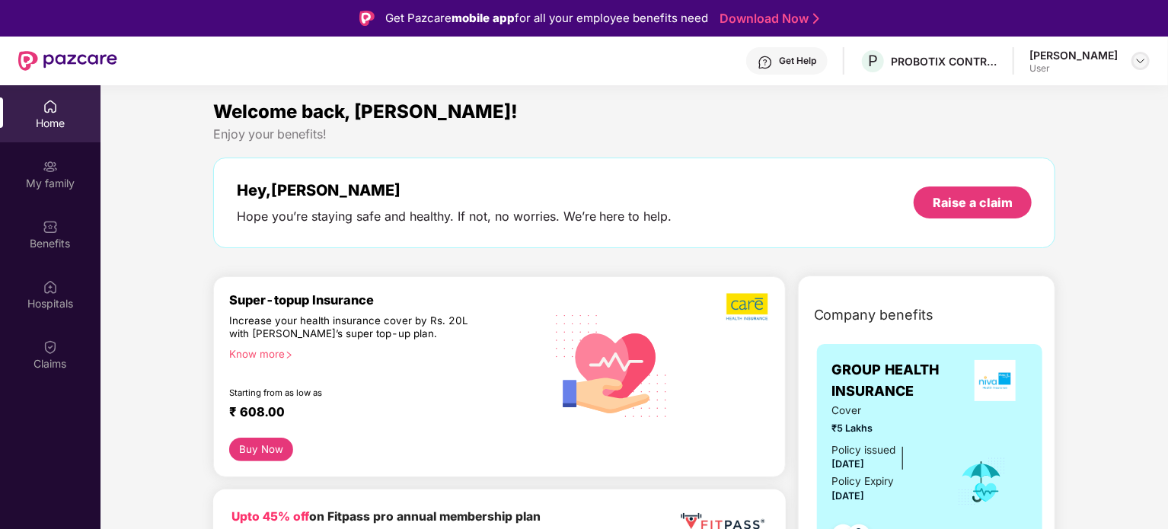  Describe the element at coordinates (68, 61) in the screenshot. I see `img: New Pazcare Logo` at that location.